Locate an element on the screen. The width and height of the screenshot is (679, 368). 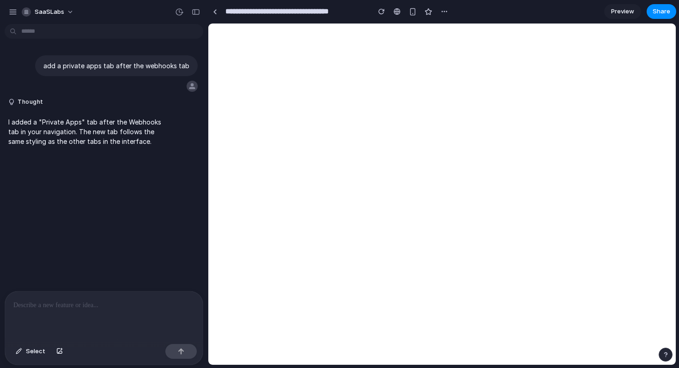
span: SaaSLabs is located at coordinates (49, 12).